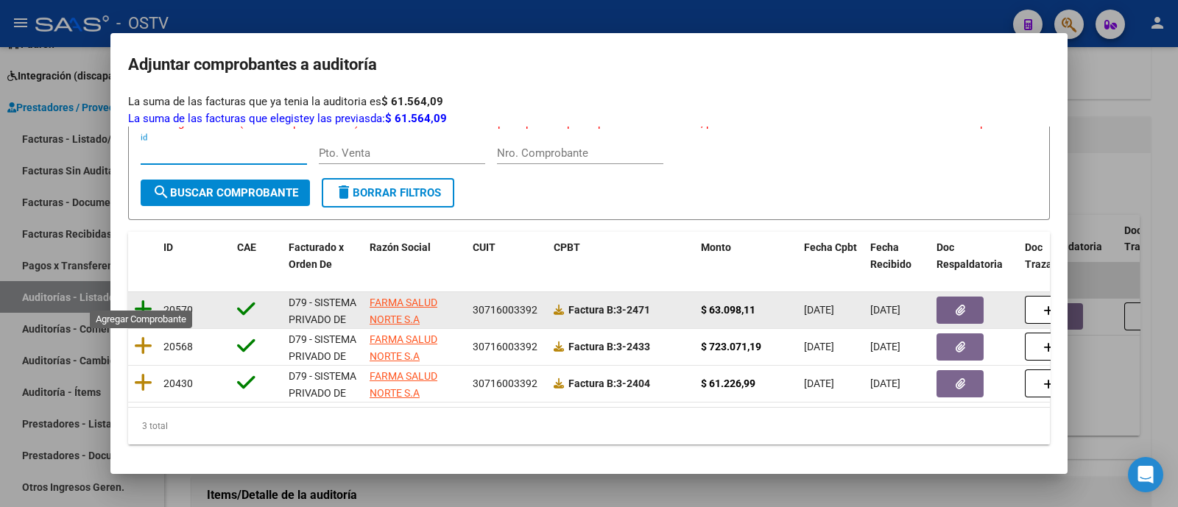  I want to click on span: CPBT, so click(567, 247).